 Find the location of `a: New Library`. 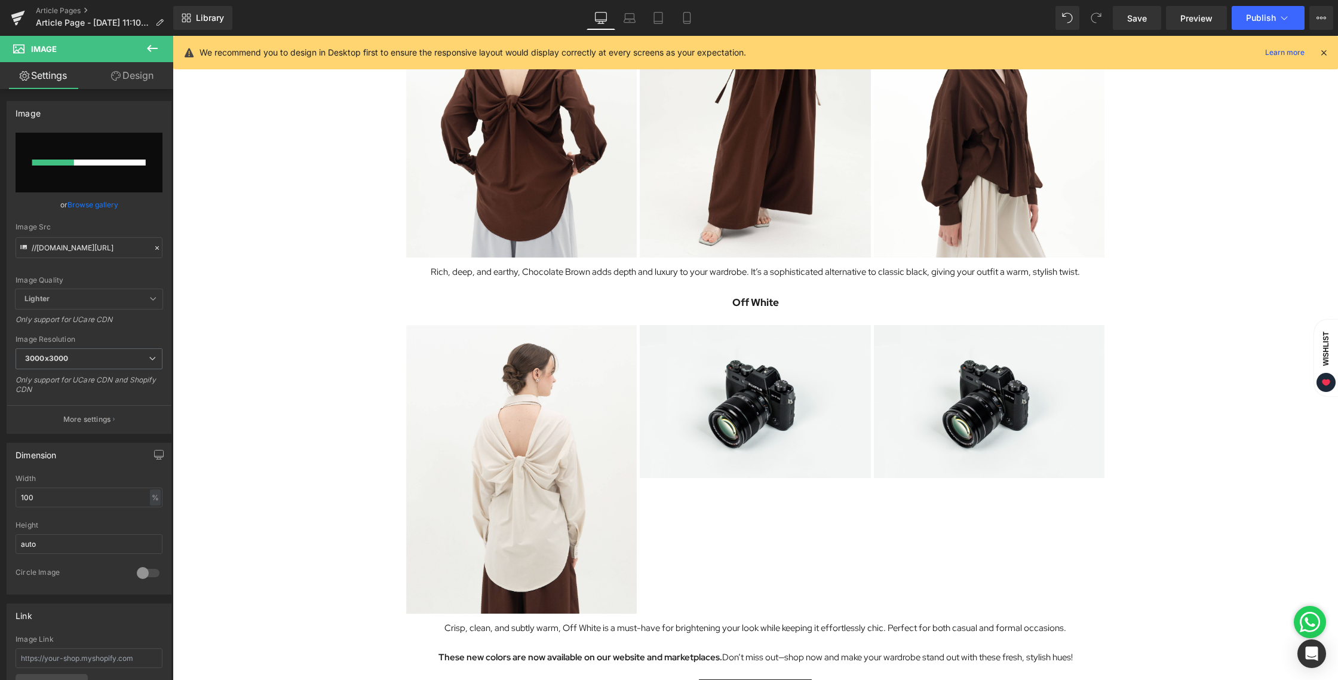

a: New Library is located at coordinates (203, 18).